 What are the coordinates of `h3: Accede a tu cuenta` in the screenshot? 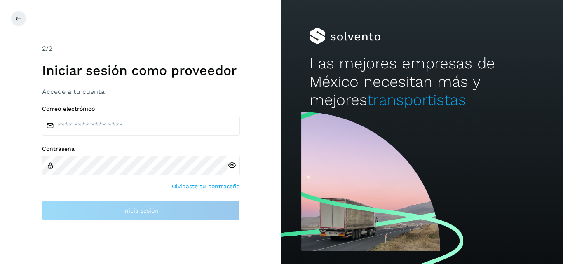 It's located at (141, 91).